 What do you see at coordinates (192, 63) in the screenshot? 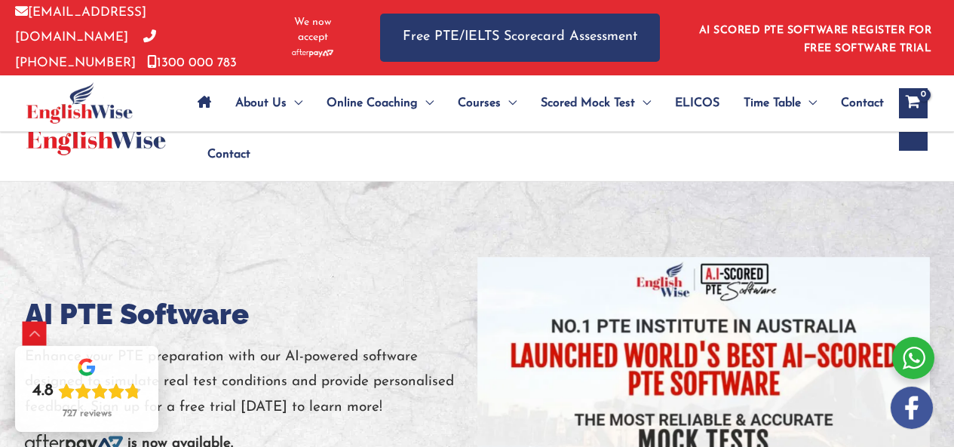
I see `a: 1300 000 783` at bounding box center [192, 63].